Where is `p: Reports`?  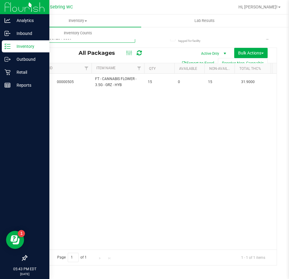 p: Reports is located at coordinates (29, 85).